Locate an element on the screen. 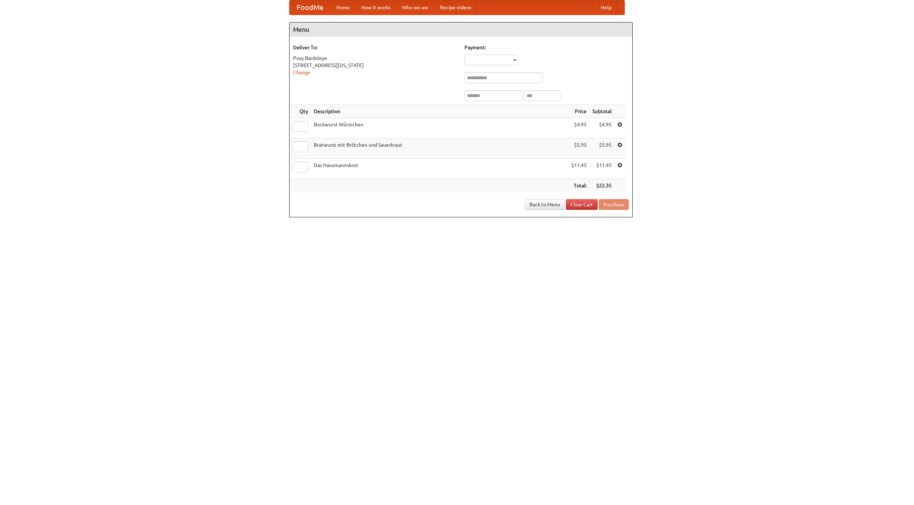 The width and height of the screenshot is (914, 505). td: Bockwurst Würstchen is located at coordinates (439, 128).